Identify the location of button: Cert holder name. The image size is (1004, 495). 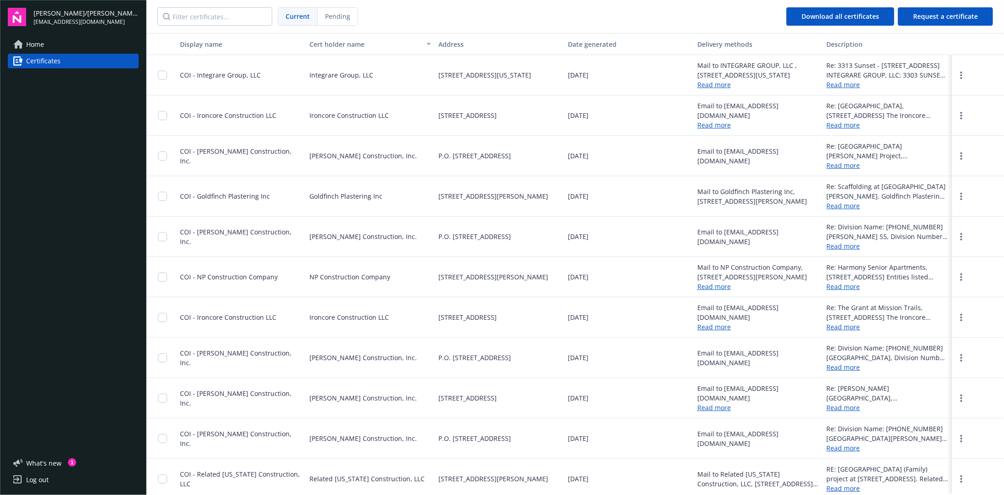
(370, 44).